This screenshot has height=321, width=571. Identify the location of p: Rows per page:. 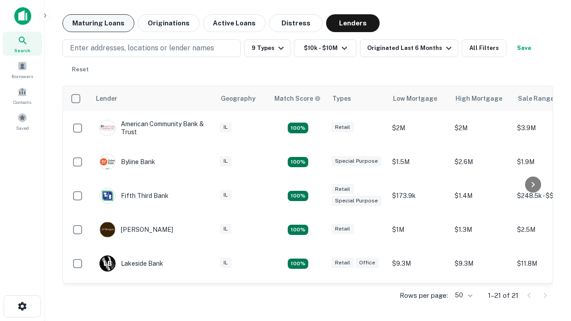
(424, 296).